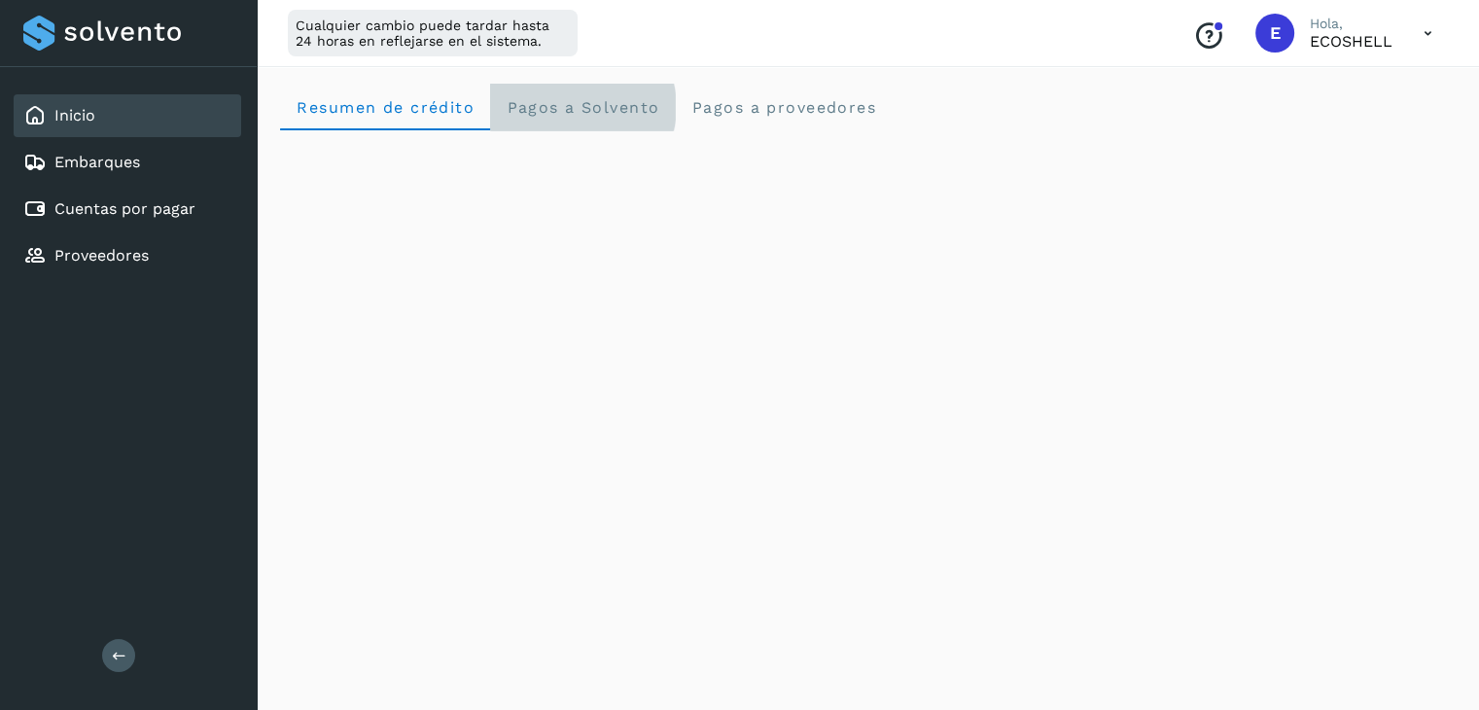  What do you see at coordinates (433, 33) in the screenshot?
I see `div: Cualquier cambio puede tardar hasta 24 horas en reflejarse en el sistema.` at bounding box center [433, 33].